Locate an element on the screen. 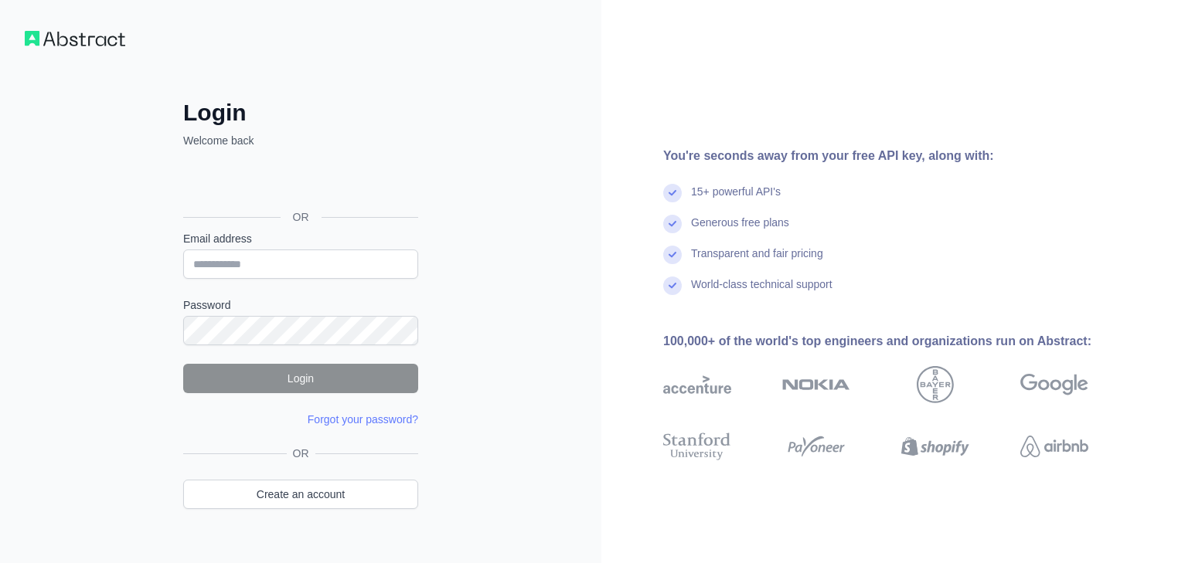 The image size is (1178, 563). label: Email address is located at coordinates (301, 239).